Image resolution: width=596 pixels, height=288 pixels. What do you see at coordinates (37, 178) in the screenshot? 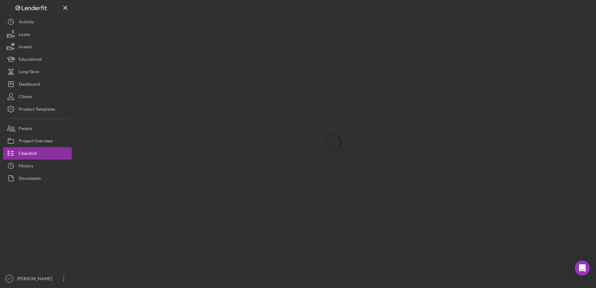
I see `a: Documents` at bounding box center [37, 178].